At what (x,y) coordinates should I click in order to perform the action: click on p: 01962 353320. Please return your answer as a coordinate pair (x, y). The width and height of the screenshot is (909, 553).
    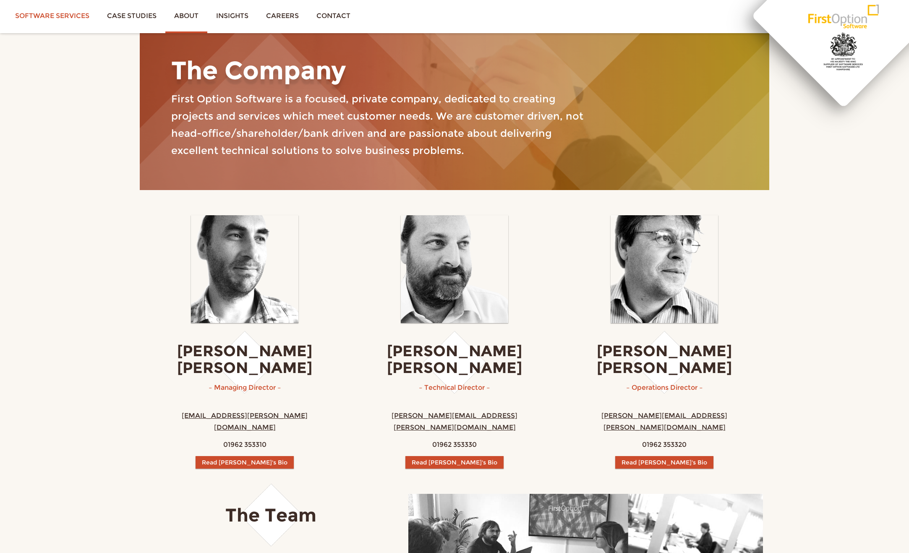
    Looking at the image, I should click on (664, 445).